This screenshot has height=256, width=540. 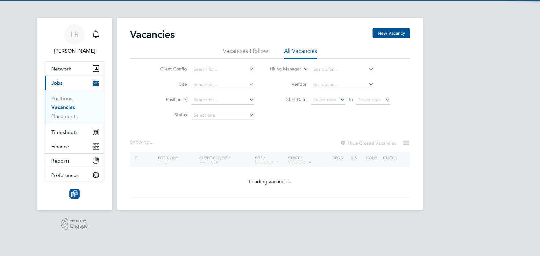 What do you see at coordinates (64, 132) in the screenshot?
I see `span: Timesheets` at bounding box center [64, 132].